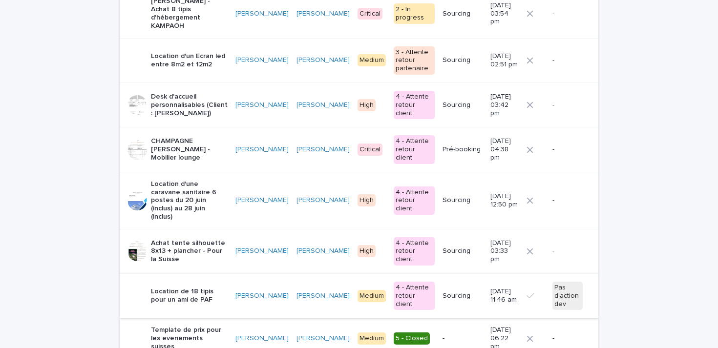 Image resolution: width=718 pixels, height=348 pixels. Describe the element at coordinates (189, 251) in the screenshot. I see `p: Achat tente silhouette 8x13 + plancher - Pour la Suisse` at that location.